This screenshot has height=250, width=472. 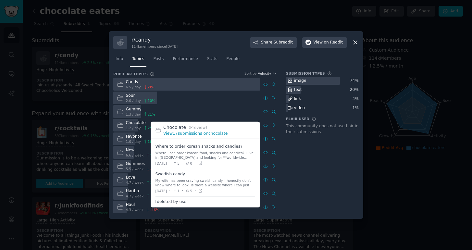 What do you see at coordinates (119, 59) in the screenshot?
I see `span: Info` at bounding box center [119, 59].